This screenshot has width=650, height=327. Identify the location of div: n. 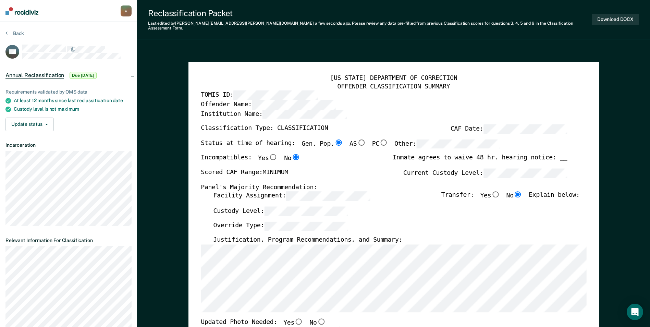
(126, 11).